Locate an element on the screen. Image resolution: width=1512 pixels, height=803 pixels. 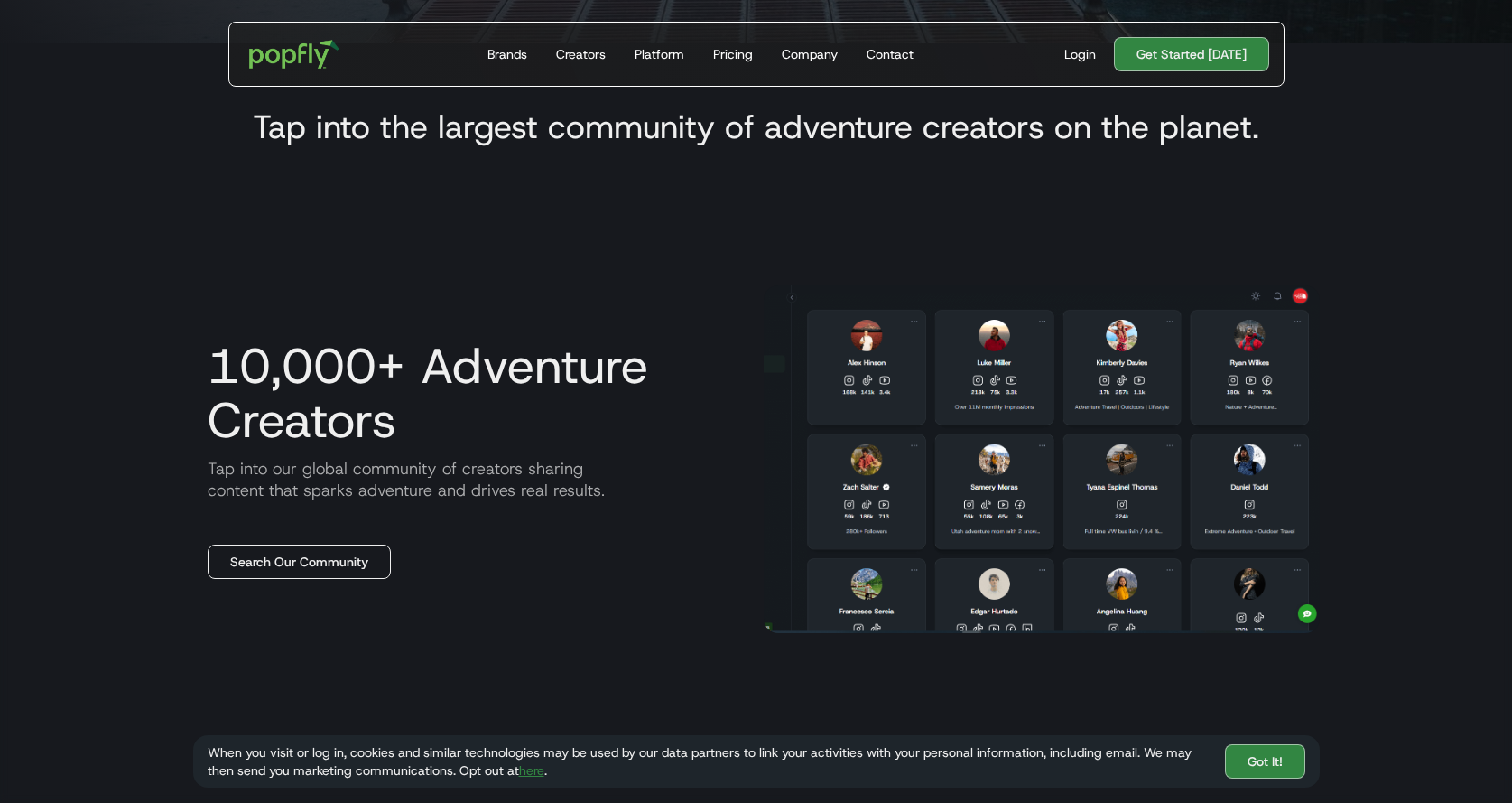
a: Platform is located at coordinates (659, 54).